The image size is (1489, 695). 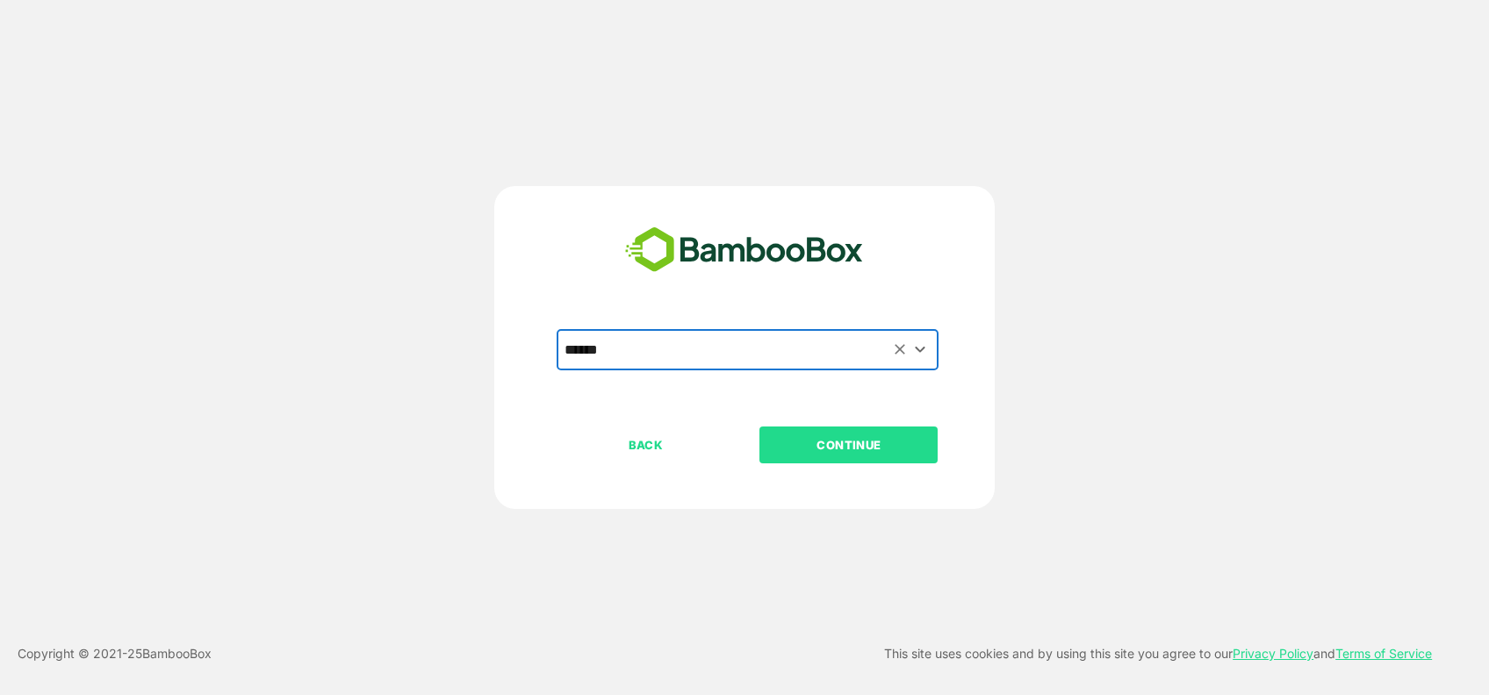 What do you see at coordinates (900, 349) in the screenshot?
I see `button: Clear` at bounding box center [900, 349].